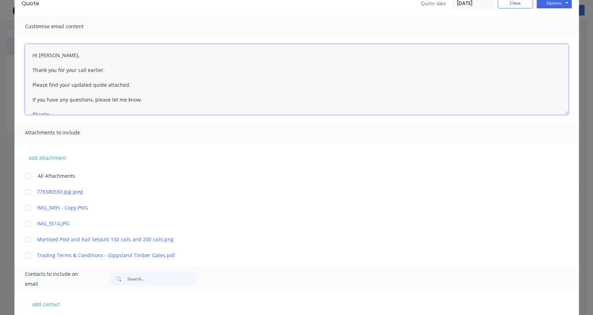  What do you see at coordinates (64, 26) in the screenshot?
I see `span: Customise email content` at bounding box center [64, 26].